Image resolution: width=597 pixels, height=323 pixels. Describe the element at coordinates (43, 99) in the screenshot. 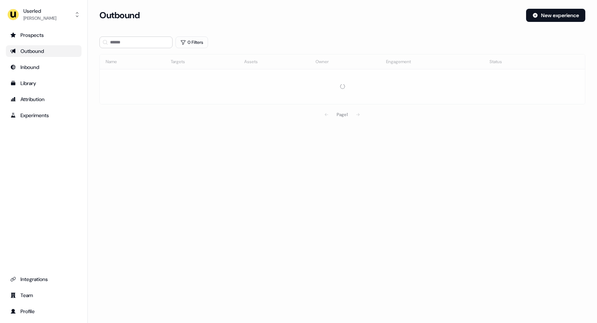

I see `a: Go to attribution` at that location.